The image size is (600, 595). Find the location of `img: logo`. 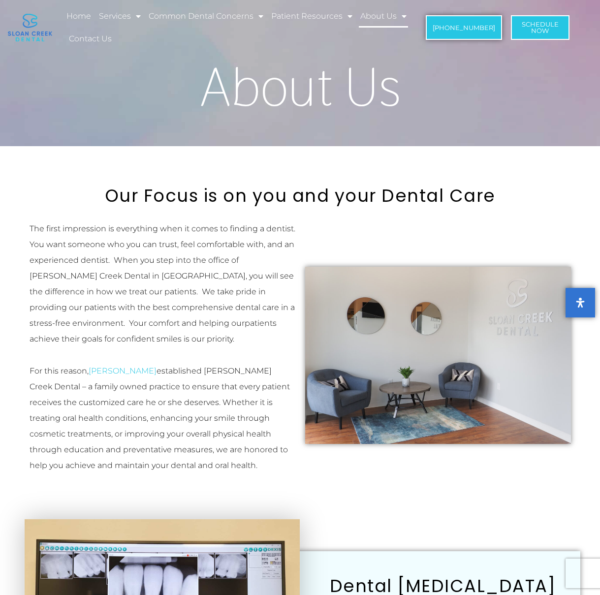

img: logo is located at coordinates (30, 28).